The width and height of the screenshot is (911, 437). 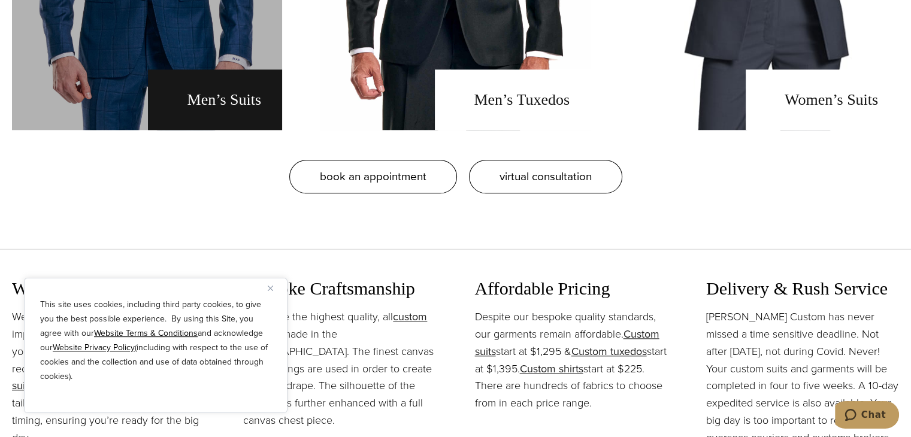 What do you see at coordinates (609, 351) in the screenshot?
I see `a: Custom tuxedos` at bounding box center [609, 351].